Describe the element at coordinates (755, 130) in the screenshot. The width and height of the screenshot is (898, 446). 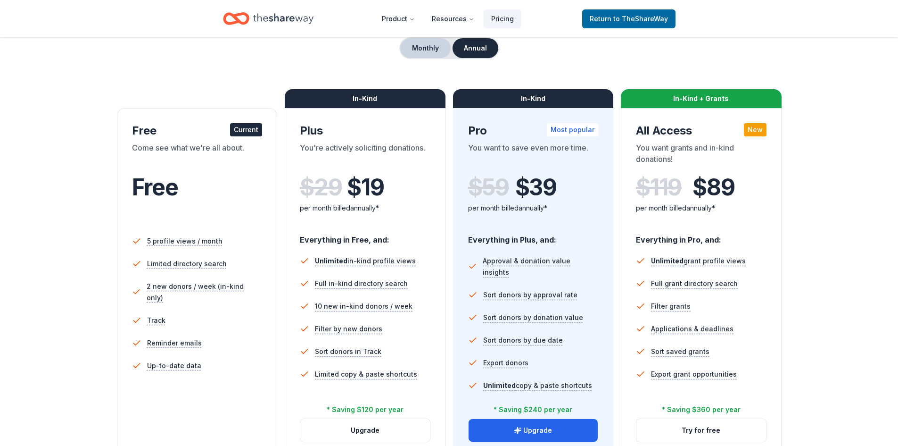
I see `div: New` at that location.